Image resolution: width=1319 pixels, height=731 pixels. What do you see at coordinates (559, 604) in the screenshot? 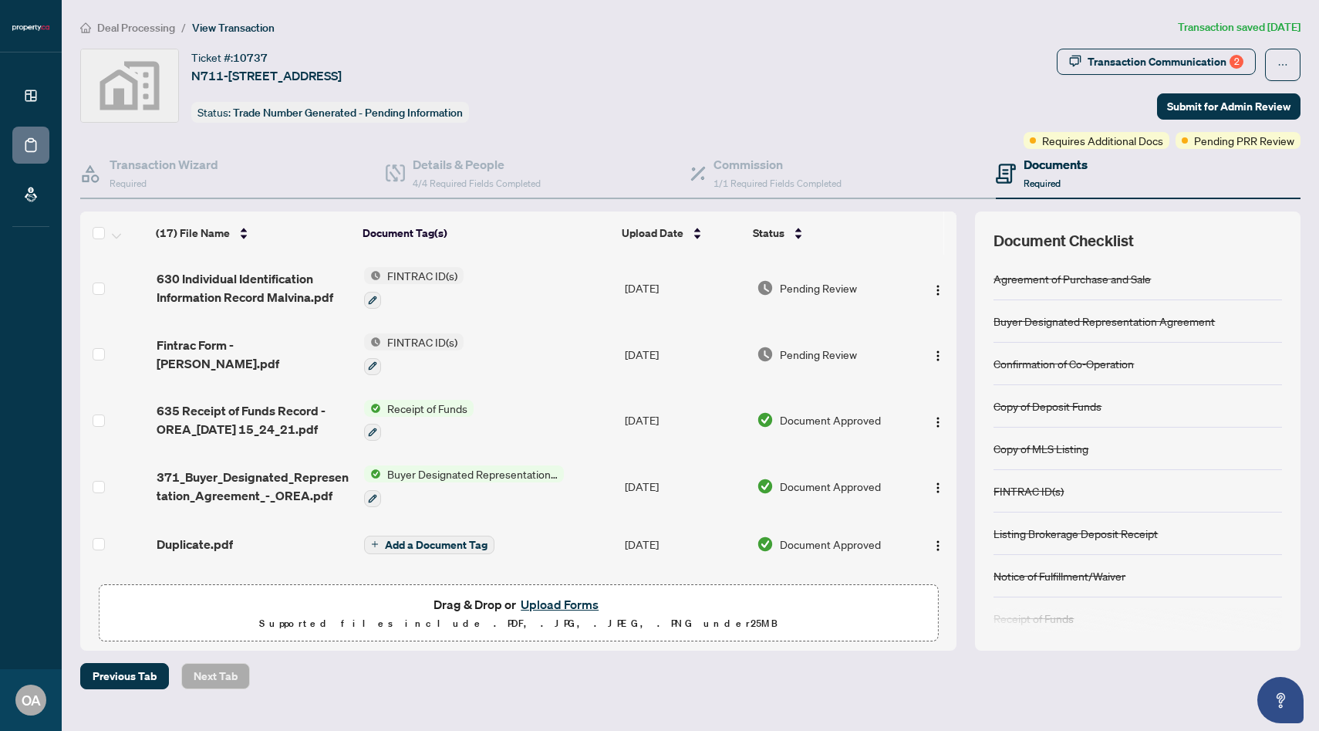
I see `button: Upload Forms` at bounding box center [559, 604].